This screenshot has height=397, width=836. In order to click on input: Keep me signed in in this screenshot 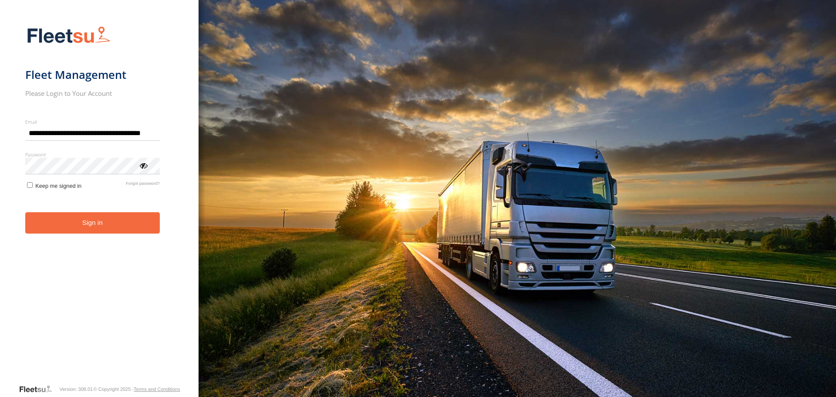, I will do `click(30, 185)`.